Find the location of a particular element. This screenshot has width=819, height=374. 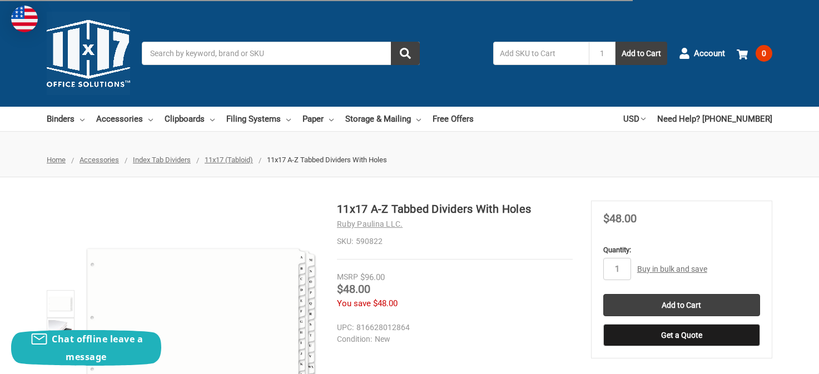

dt: UPC: is located at coordinates (345, 328).